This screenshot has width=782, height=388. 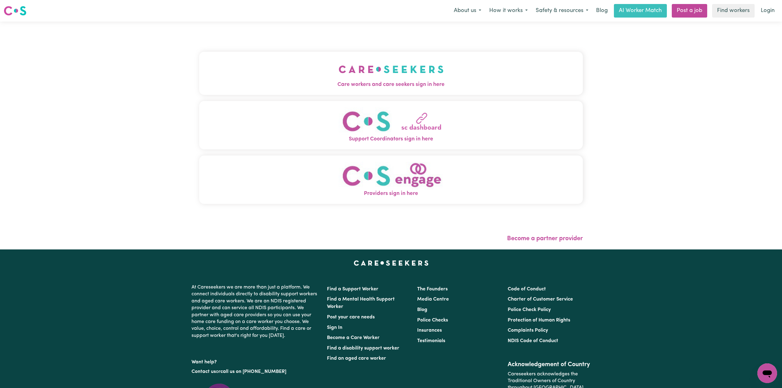 I want to click on h2: Acknowledgement of Country, so click(x=549, y=365).